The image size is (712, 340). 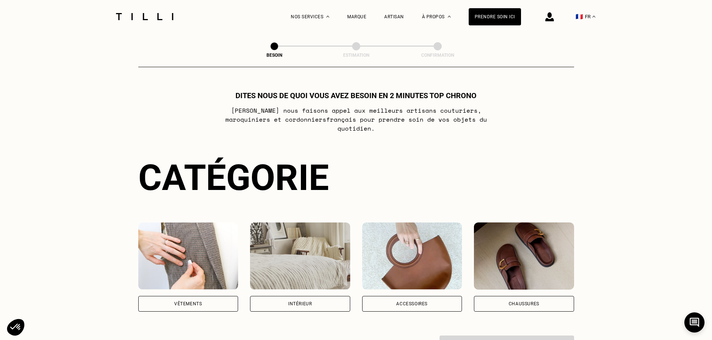 I want to click on h1: Dites nous de quoi vous avez besoin en 2 minutes top chrono, so click(x=356, y=96).